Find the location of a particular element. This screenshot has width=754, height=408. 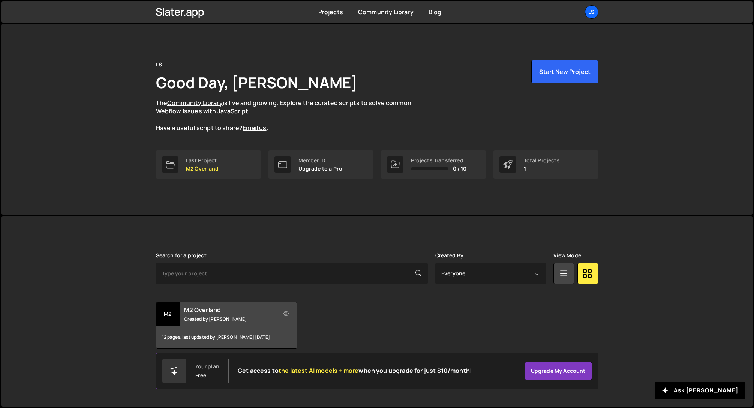

a: Upgrade my account is located at coordinates (559, 371).